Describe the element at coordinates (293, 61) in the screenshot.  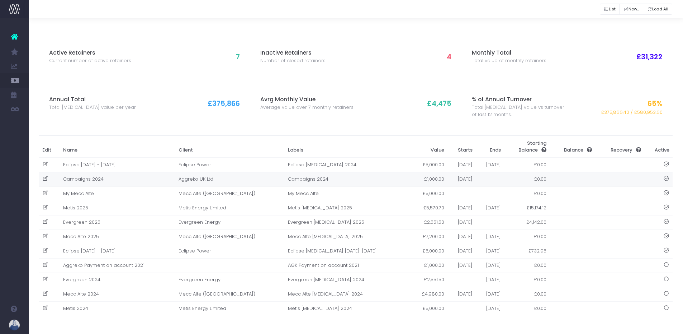
I see `span: Number of closed retainers` at that location.